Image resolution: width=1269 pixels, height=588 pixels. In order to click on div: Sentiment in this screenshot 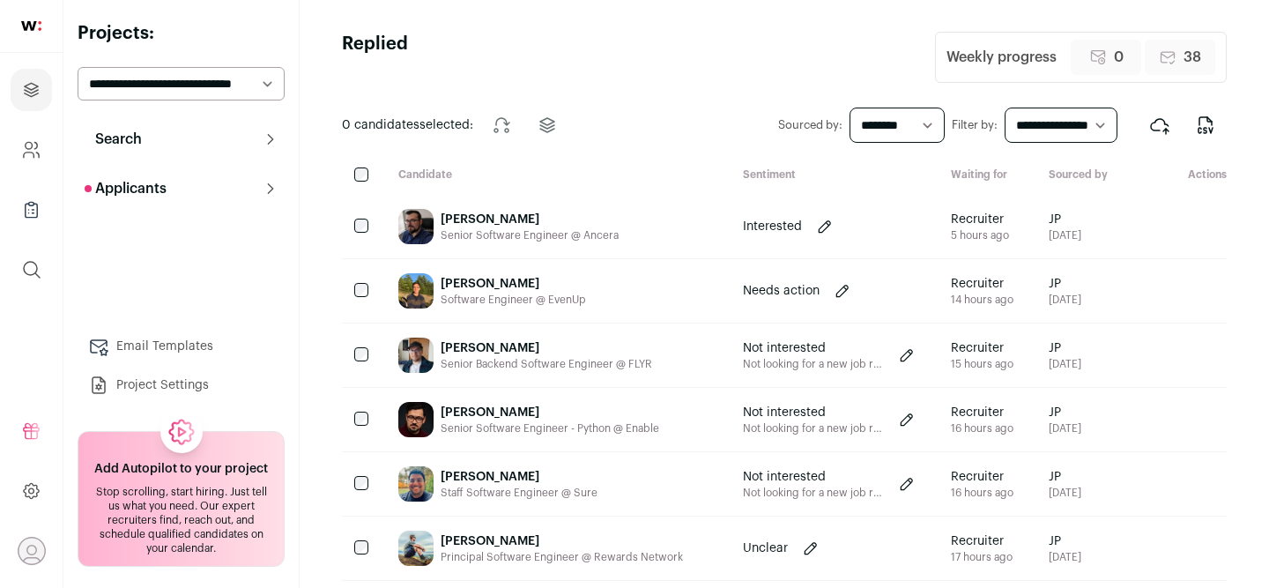, I will do `click(833, 175)`.